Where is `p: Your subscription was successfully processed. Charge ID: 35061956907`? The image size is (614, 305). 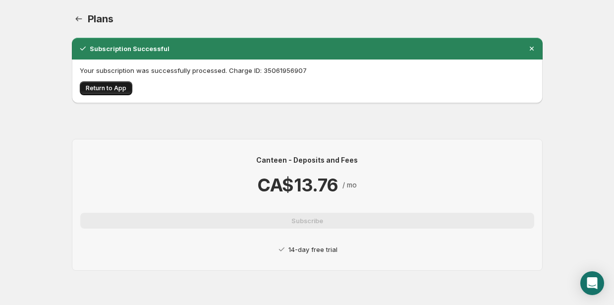
p: Your subscription was successfully processed. Charge ID: 35061956907 is located at coordinates (307, 70).